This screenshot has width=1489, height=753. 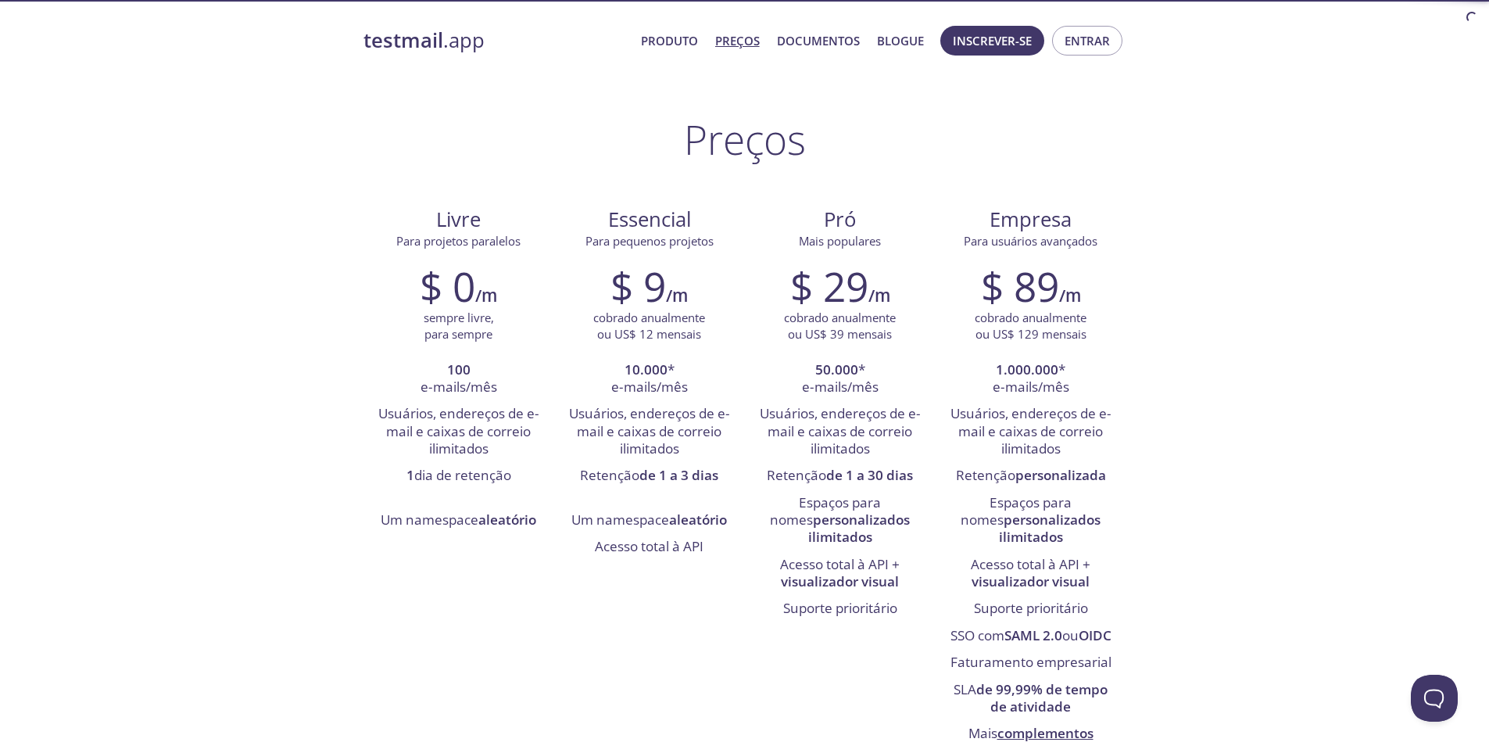 I want to click on font: dia de retenção, so click(x=463, y=474).